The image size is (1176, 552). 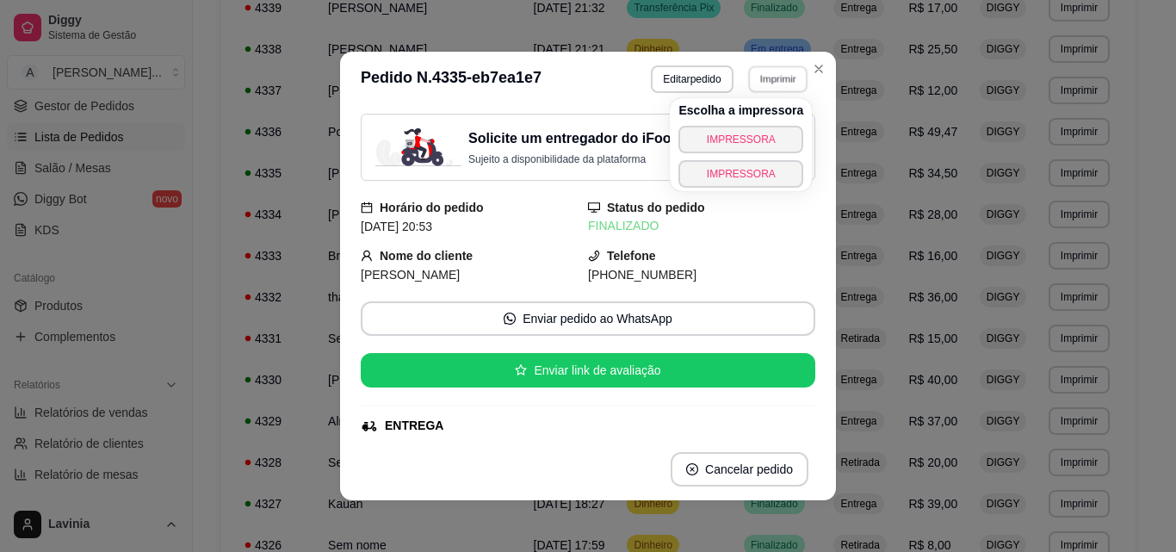 I want to click on button: Close, so click(x=818, y=69).